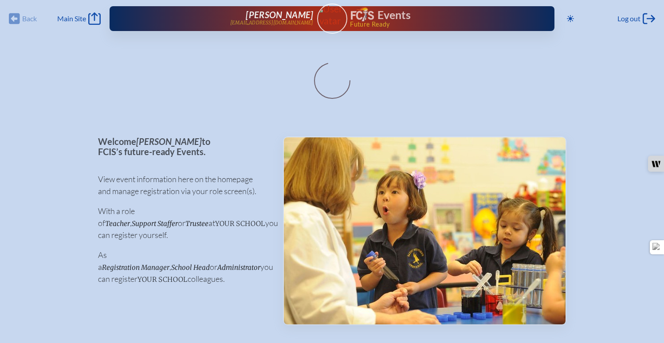  Describe the element at coordinates (629, 19) in the screenshot. I see `span: Log out` at that location.